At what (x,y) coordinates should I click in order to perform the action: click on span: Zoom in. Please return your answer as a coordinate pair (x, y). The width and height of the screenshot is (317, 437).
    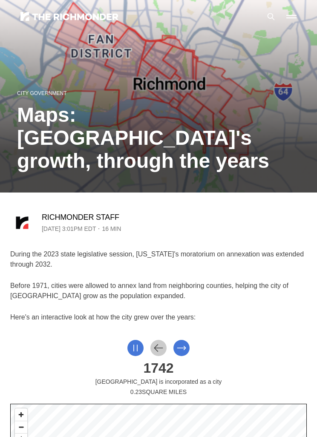
    Looking at the image, I should click on (21, 415).